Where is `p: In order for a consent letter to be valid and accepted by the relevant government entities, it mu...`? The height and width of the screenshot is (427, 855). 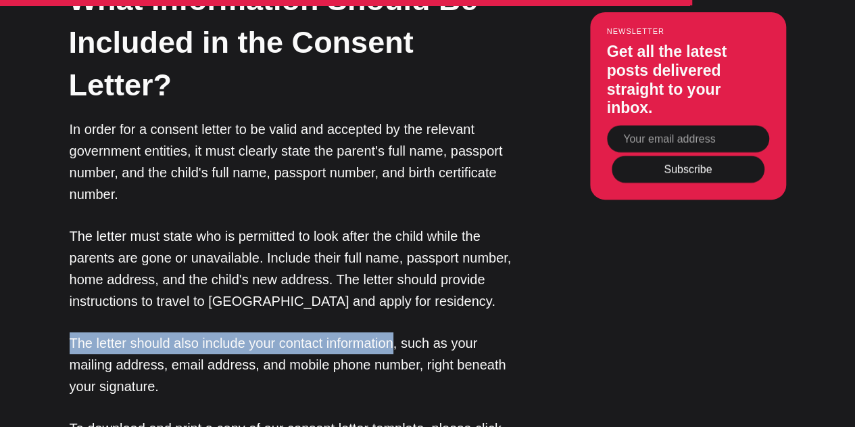
p: In order for a consent letter to be valid and accepted by the relevant government entities, it mu... is located at coordinates (296, 162).